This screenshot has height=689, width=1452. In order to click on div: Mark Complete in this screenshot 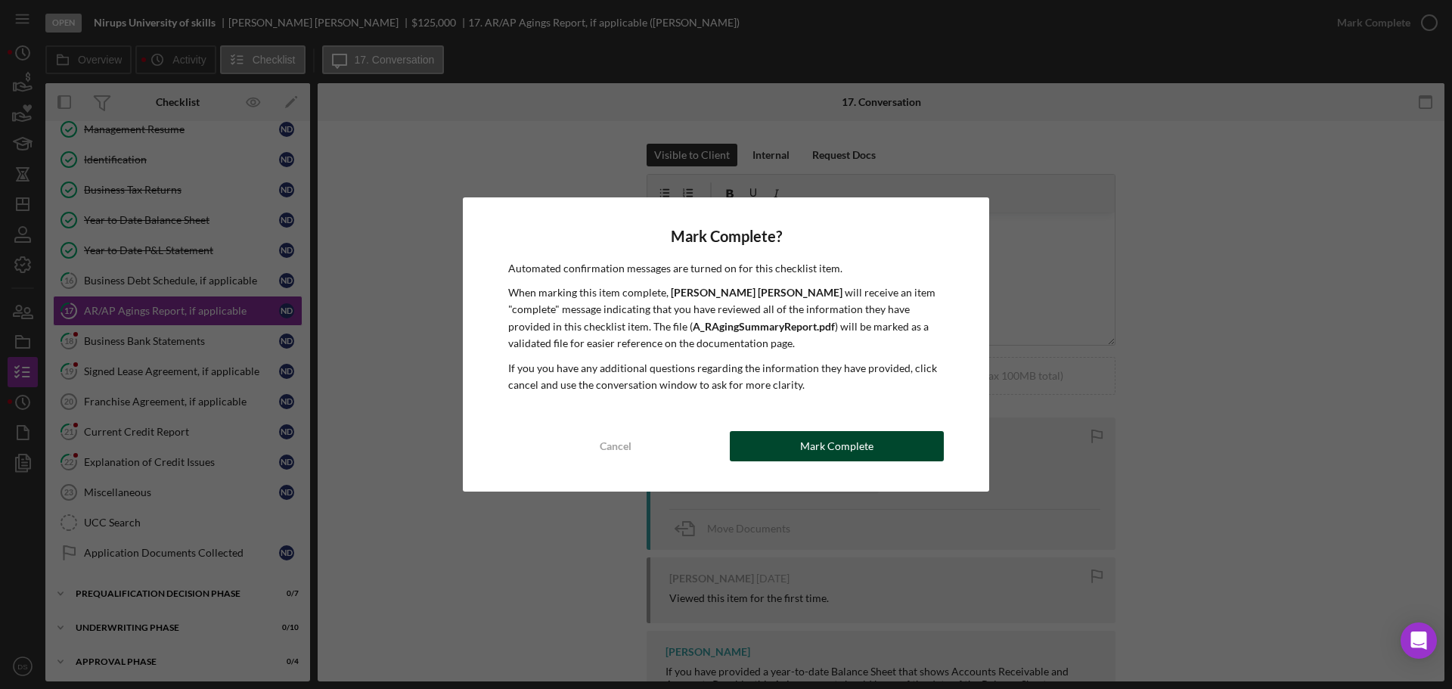, I will do `click(836, 446)`.